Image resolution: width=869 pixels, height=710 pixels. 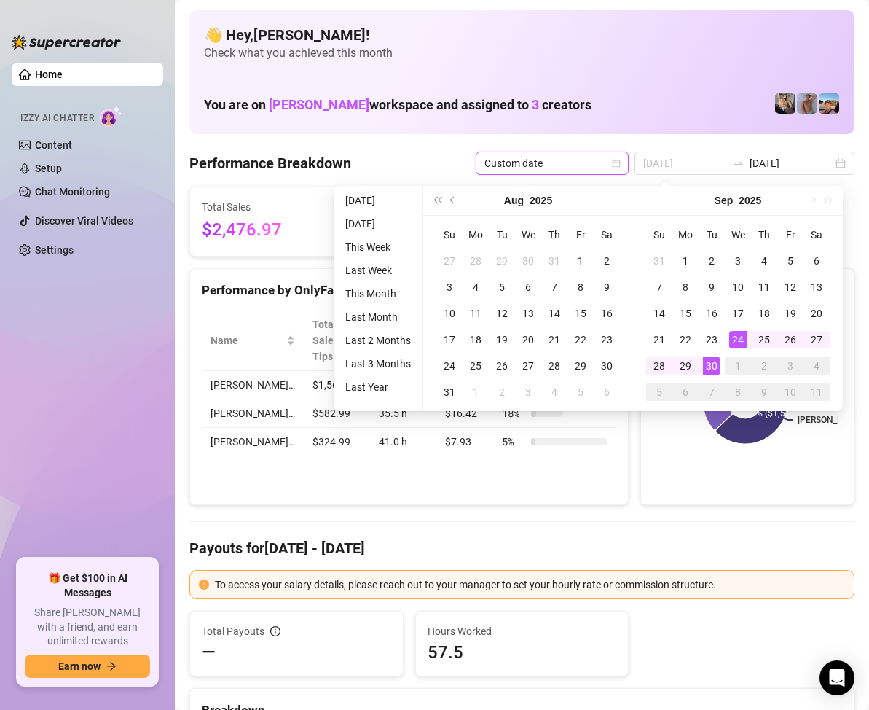 I want to click on div: 21, so click(x=554, y=339).